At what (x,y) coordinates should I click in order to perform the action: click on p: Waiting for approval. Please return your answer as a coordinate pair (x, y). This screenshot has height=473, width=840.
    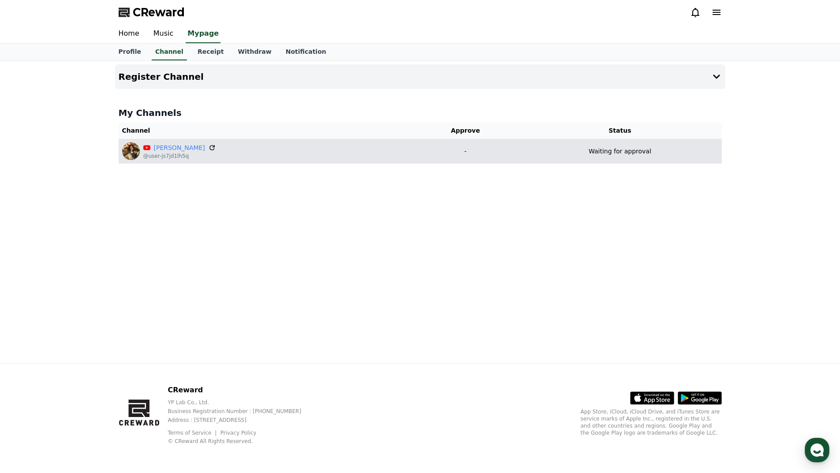
    Looking at the image, I should click on (620, 151).